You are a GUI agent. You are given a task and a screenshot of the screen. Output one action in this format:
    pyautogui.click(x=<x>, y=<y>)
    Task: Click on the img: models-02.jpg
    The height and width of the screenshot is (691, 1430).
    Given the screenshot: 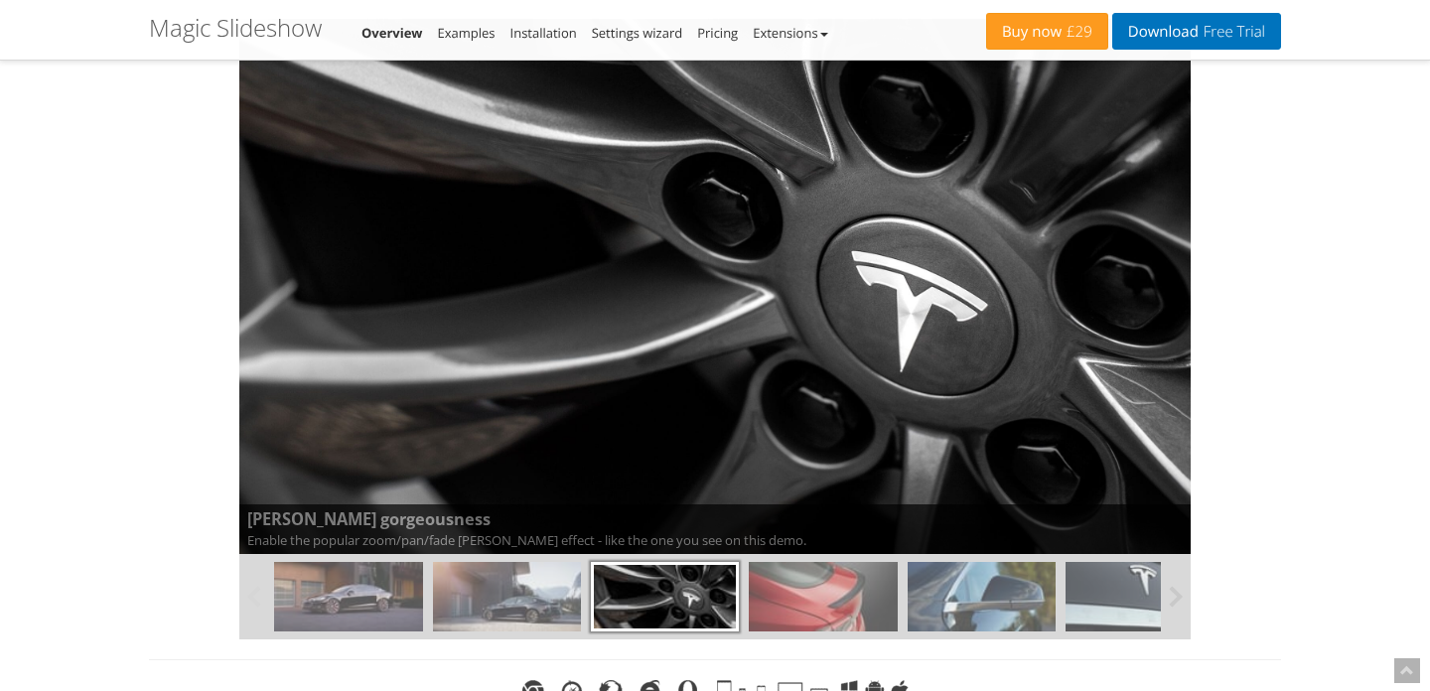 What is the action you would take?
    pyautogui.click(x=506, y=597)
    